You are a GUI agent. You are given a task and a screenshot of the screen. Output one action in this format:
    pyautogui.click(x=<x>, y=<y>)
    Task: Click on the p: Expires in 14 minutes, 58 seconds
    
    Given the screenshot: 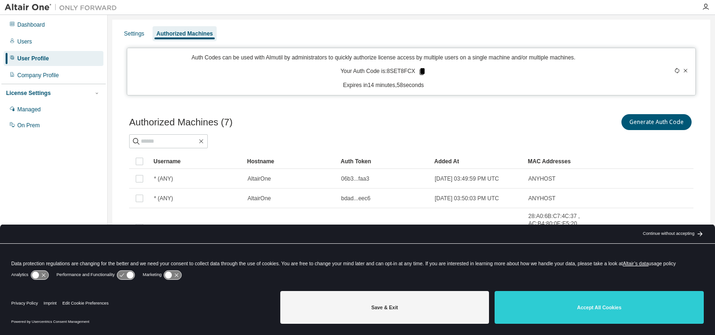 What is the action you would take?
    pyautogui.click(x=383, y=85)
    